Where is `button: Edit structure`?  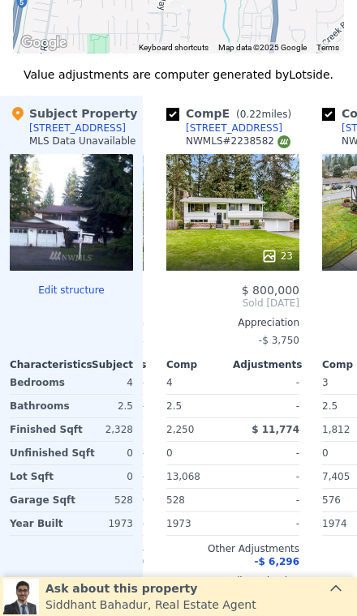 button: Edit structure is located at coordinates (71, 290).